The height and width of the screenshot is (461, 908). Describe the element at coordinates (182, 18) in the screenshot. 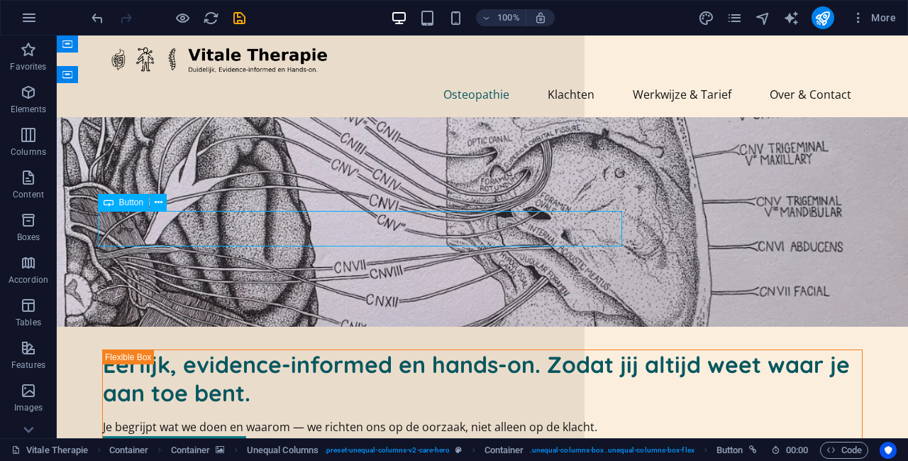

I see `button: Click here to leave preview mode and continue editing` at that location.